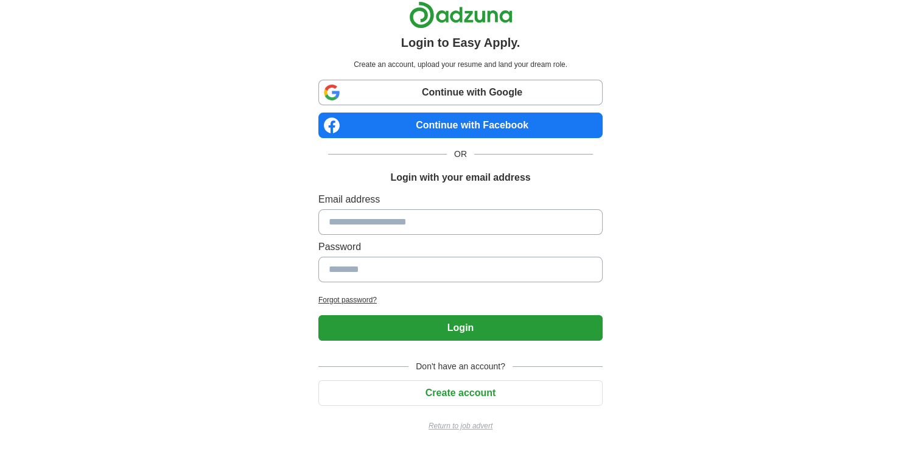  I want to click on a: Create account, so click(460, 393).